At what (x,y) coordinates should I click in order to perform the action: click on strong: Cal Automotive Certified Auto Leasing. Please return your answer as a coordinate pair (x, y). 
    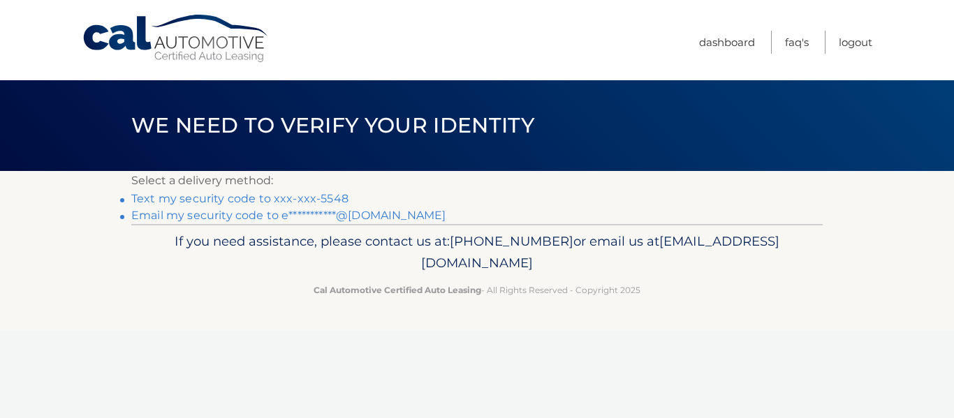
    Looking at the image, I should click on (397, 290).